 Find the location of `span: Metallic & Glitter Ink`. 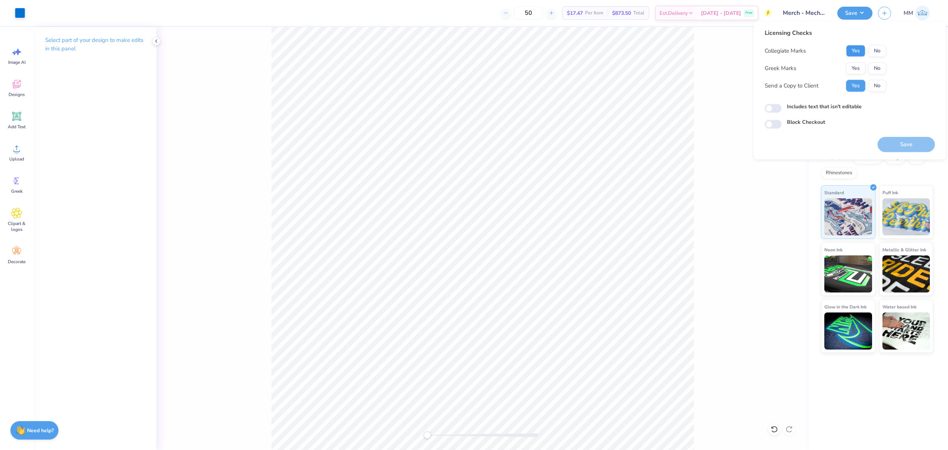

span: Metallic & Glitter Ink is located at coordinates (905, 249).